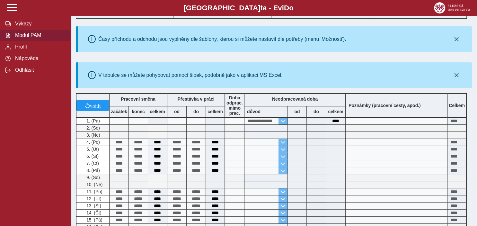 Image resolution: width=477 pixels, height=226 pixels. Describe the element at coordinates (93, 213) in the screenshot. I see `span: 14. (Čt)` at that location.